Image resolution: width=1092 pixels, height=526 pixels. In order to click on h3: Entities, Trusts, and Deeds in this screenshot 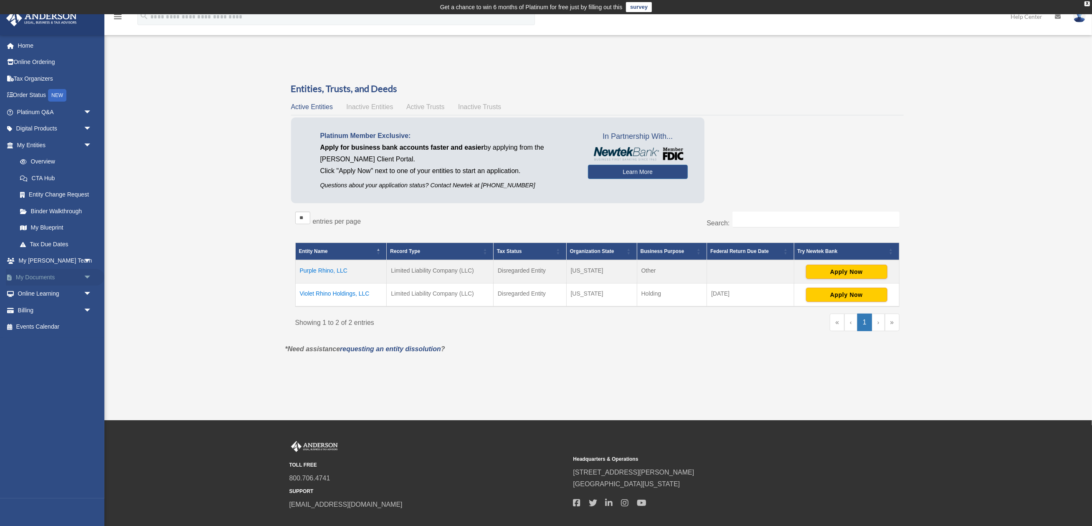, I will do `click(597, 89)`.